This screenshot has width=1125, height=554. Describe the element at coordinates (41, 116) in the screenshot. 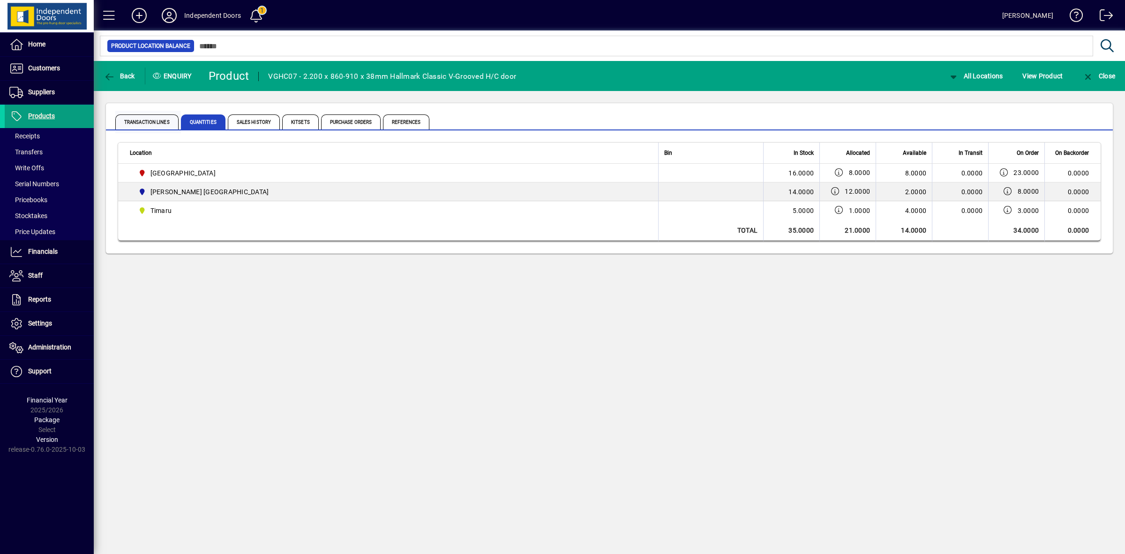

I see `span: Products` at that location.